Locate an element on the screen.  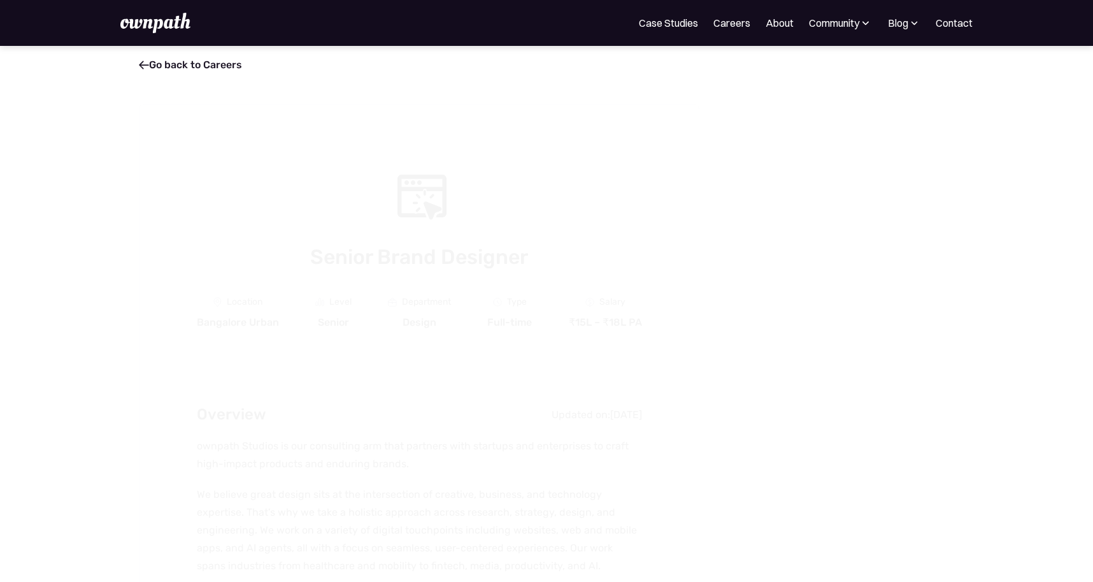
p: We believe great design sits at the intersection of creative, business, and technology expertise.... is located at coordinates (419, 530).